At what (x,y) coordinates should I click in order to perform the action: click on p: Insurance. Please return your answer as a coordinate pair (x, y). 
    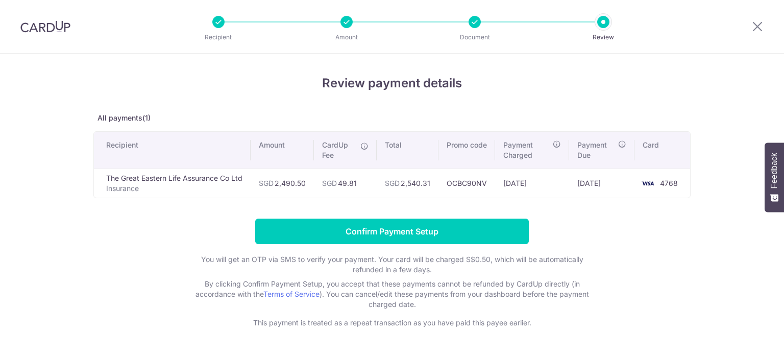
    Looking at the image, I should click on (174, 188).